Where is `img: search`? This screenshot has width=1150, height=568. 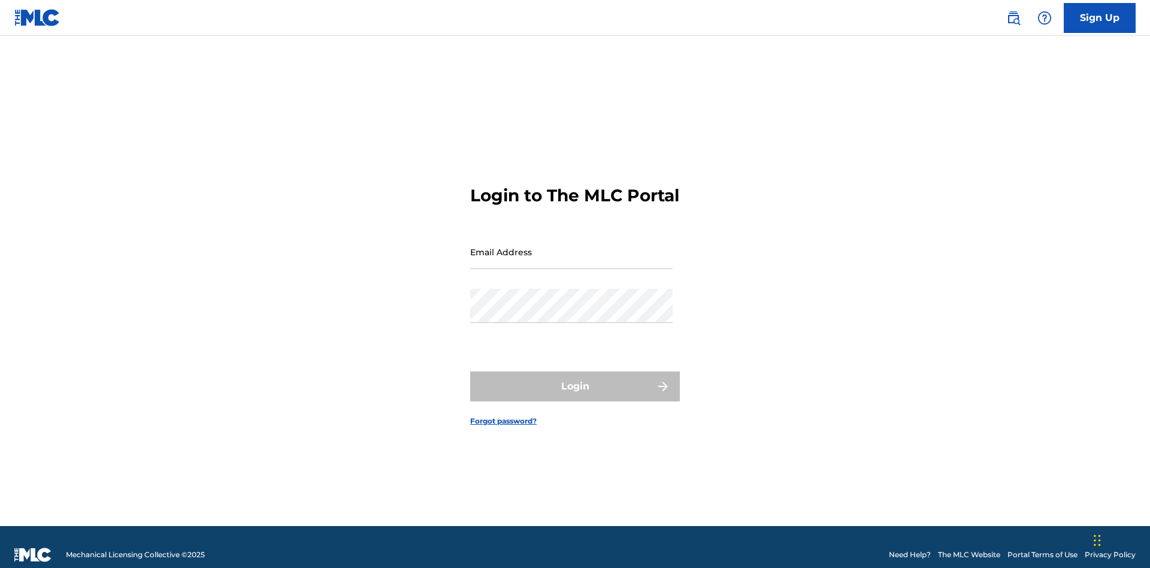 img: search is located at coordinates (1013, 18).